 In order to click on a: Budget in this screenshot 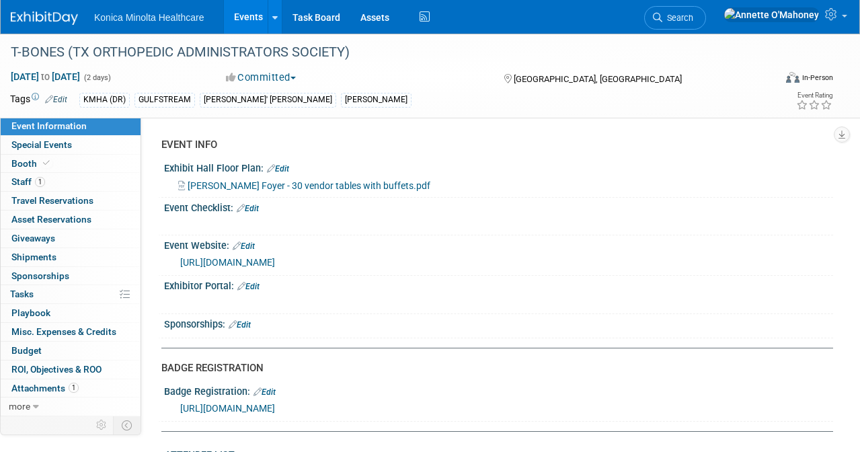, I will do `click(71, 350)`.